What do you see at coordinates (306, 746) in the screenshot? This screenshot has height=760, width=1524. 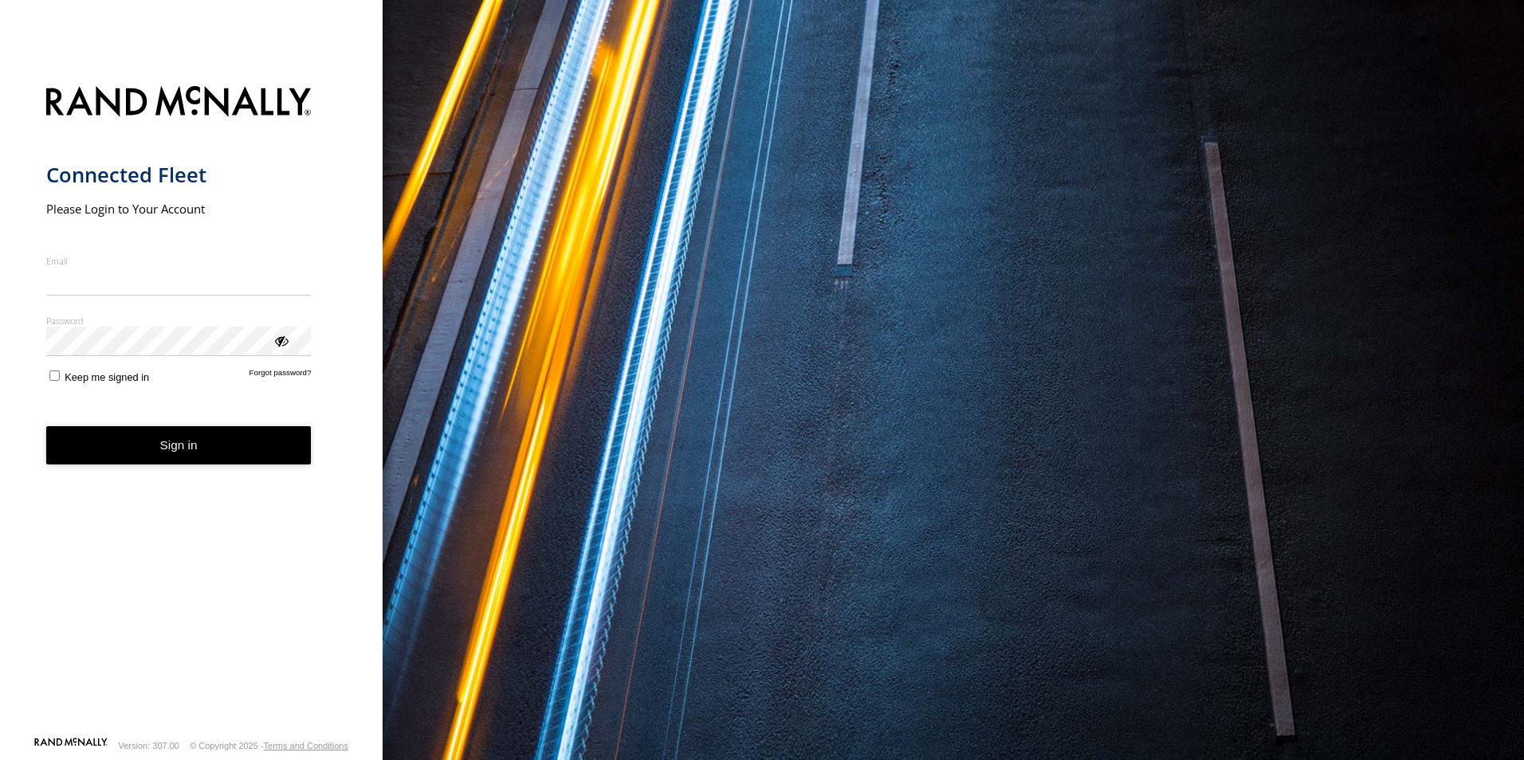 I see `a: Terms and Conditions` at bounding box center [306, 746].